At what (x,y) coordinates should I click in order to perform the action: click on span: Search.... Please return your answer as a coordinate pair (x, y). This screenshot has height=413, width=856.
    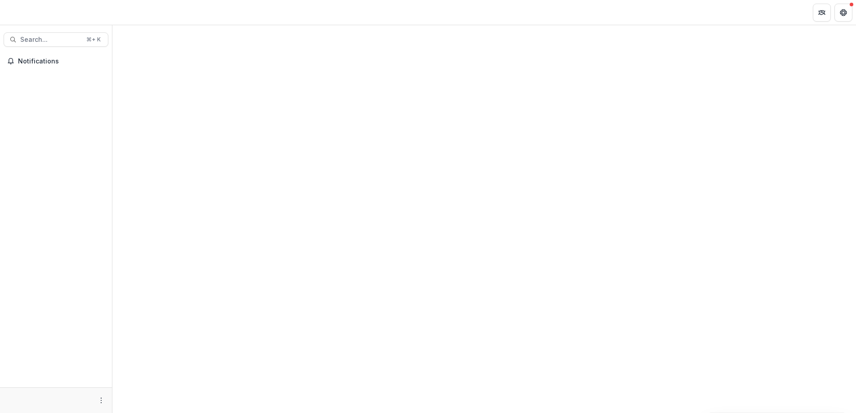
    Looking at the image, I should click on (50, 40).